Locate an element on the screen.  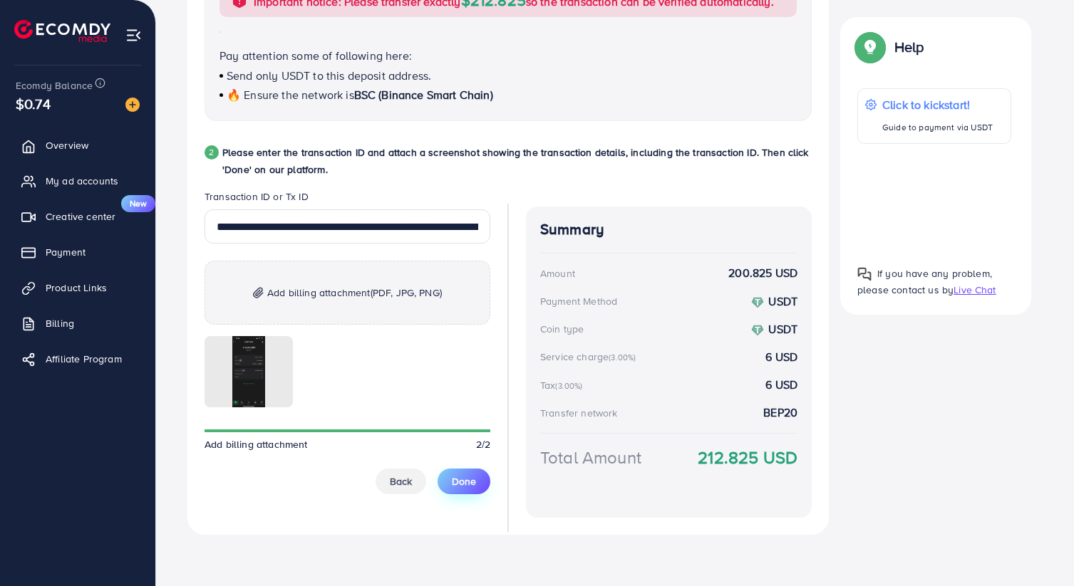
button: Done is located at coordinates (464, 482).